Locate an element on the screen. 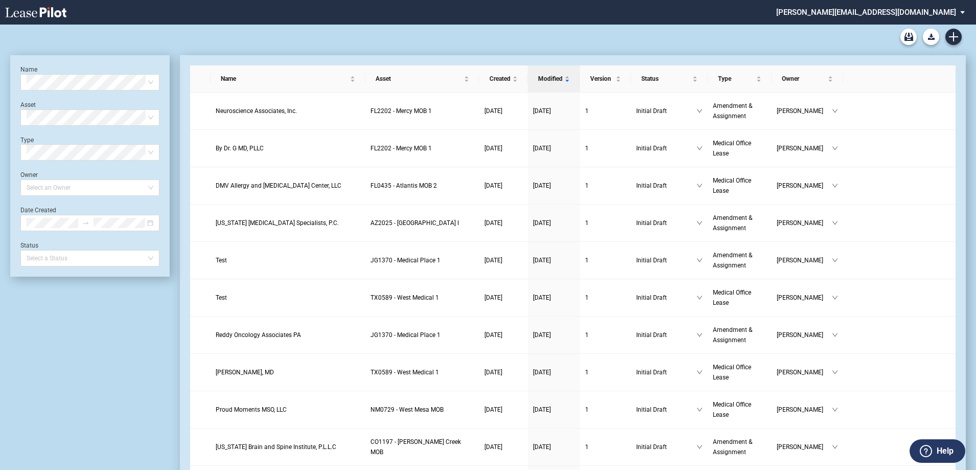 This screenshot has height=470, width=976. label: Date Created is located at coordinates (38, 210).